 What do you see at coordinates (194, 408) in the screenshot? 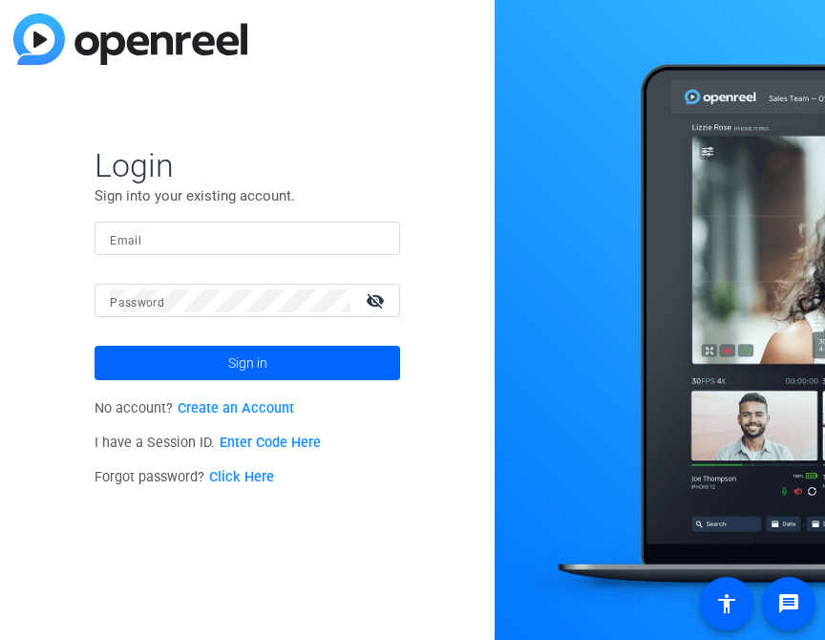
I see `span: No account?` at bounding box center [194, 408].